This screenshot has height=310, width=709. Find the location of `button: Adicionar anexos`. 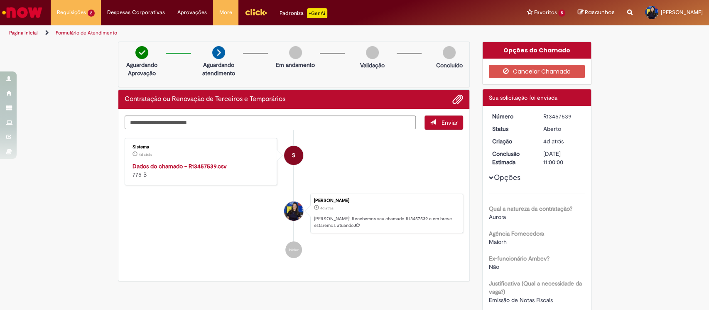

button: Adicionar anexos is located at coordinates (458, 99).